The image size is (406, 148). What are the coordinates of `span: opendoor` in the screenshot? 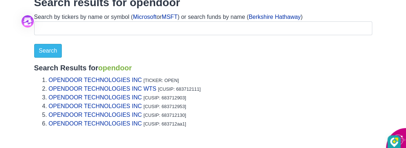 It's located at (115, 68).